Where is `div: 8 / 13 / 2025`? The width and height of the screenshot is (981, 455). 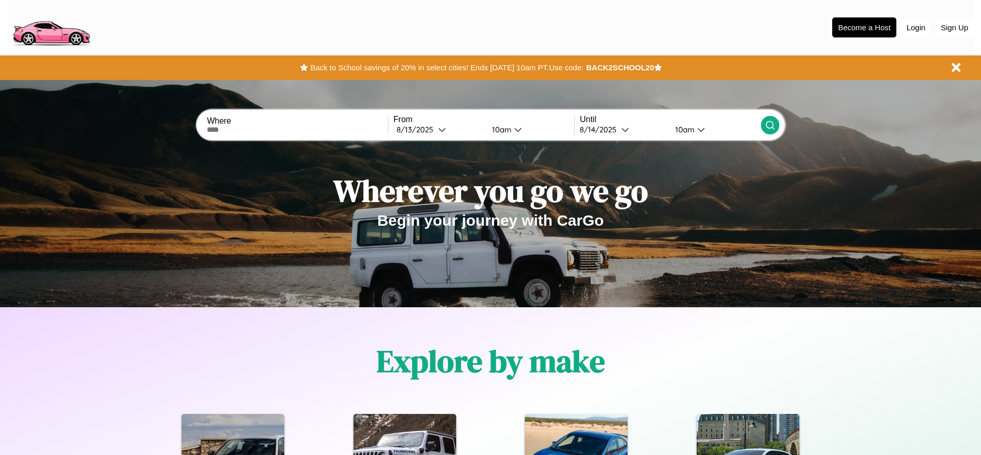
div: 8 / 13 / 2025 is located at coordinates (417, 129).